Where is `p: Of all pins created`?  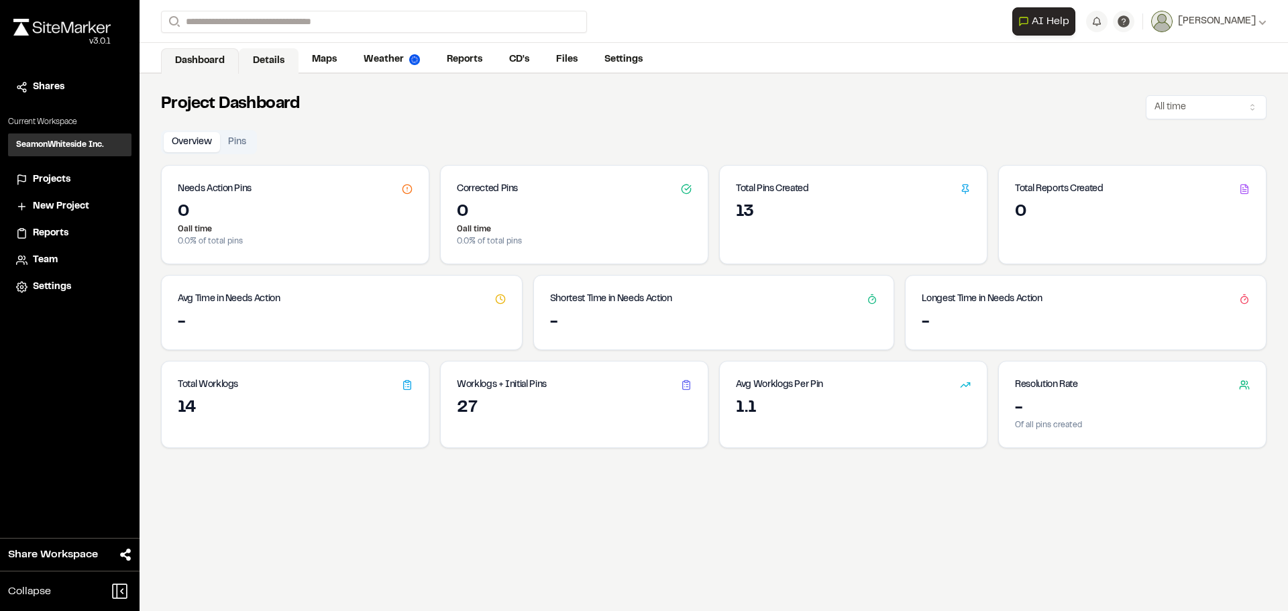
p: Of all pins created is located at coordinates (1132, 425).